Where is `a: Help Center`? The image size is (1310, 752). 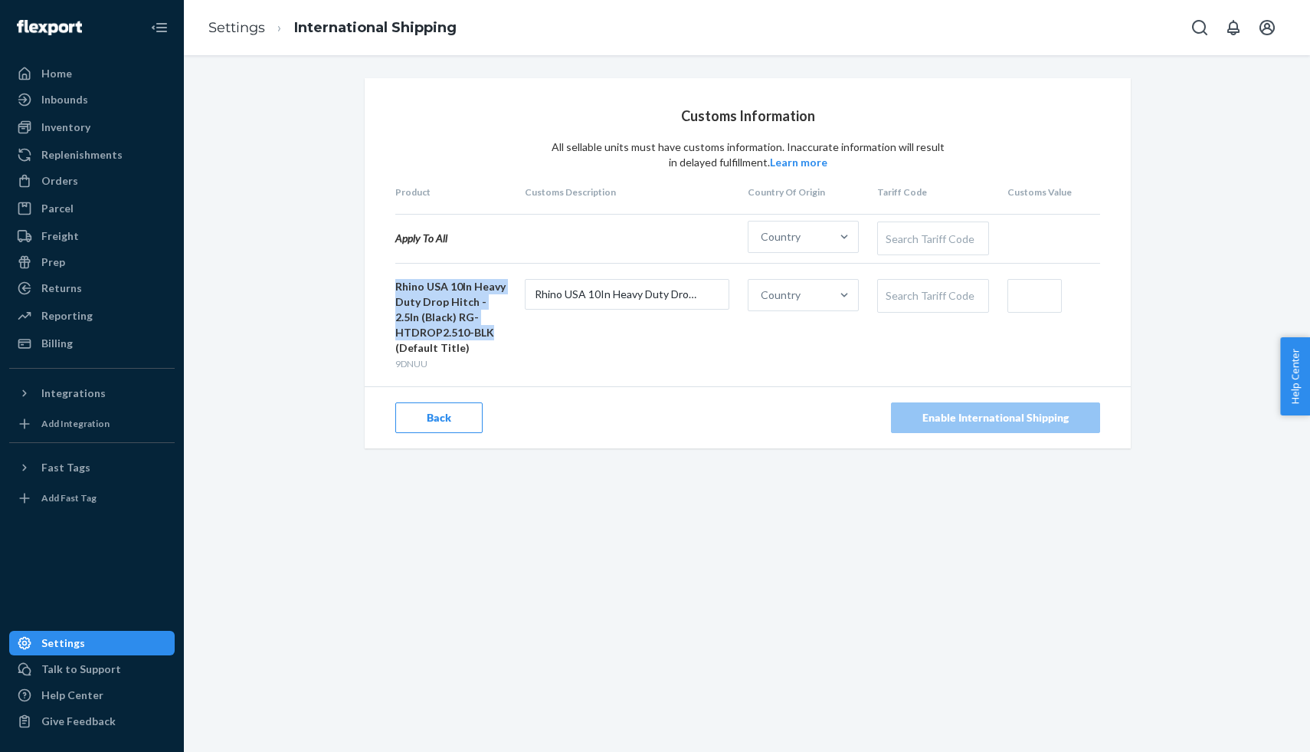 a: Help Center is located at coordinates (92, 695).